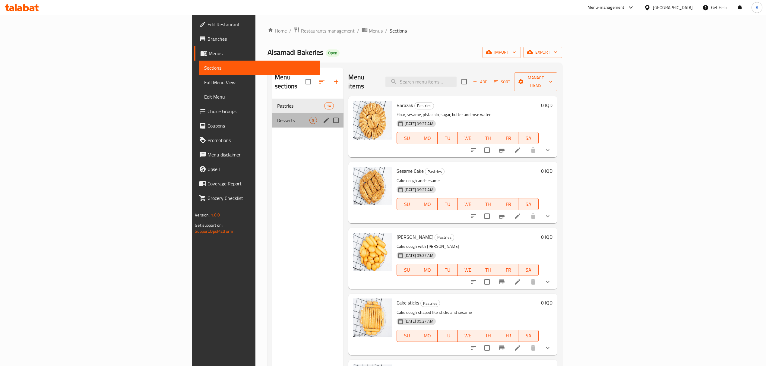 The width and height of the screenshot is (766, 366). I want to click on span: Full Menu View, so click(259, 82).